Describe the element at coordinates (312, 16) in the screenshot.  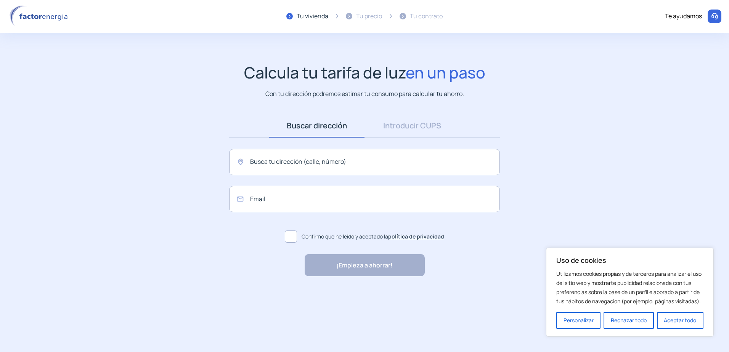
I see `div: Tu vivienda` at that location.